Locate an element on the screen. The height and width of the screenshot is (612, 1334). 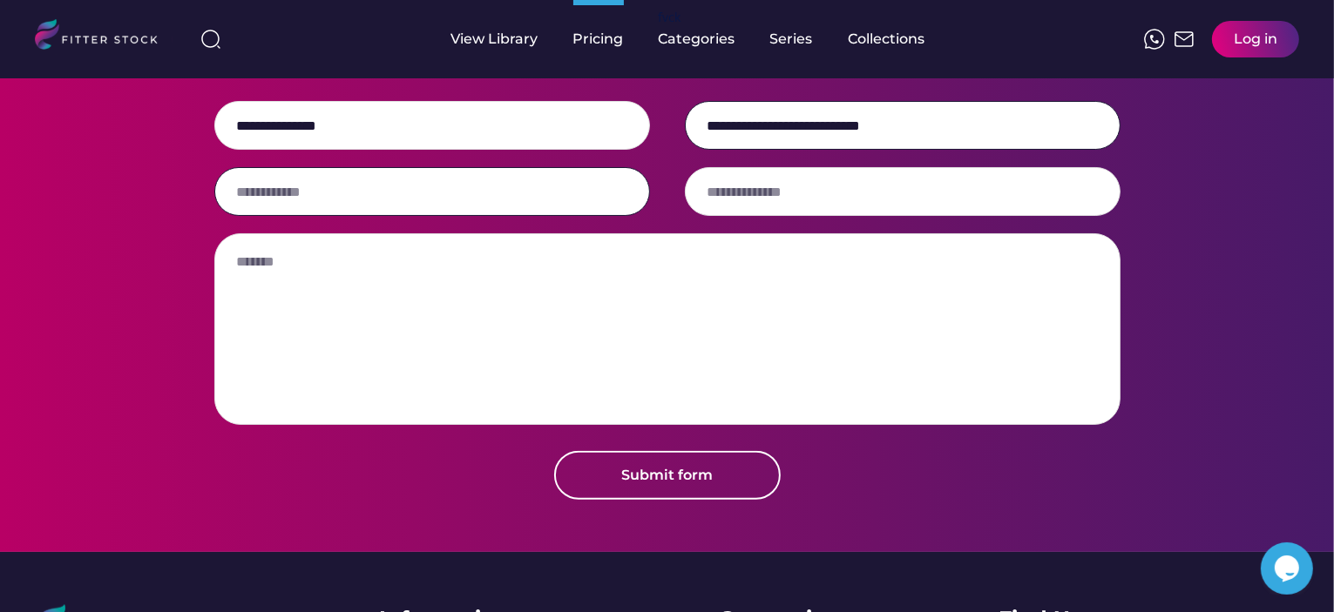
div: Pricing is located at coordinates (598, 39).